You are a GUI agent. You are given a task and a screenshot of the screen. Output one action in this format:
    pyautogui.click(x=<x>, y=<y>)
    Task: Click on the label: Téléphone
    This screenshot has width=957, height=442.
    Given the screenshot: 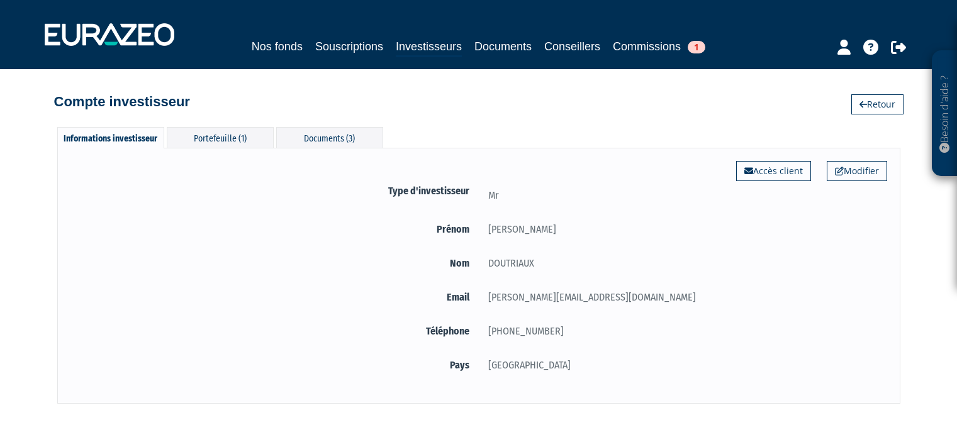 What is the action you would take?
    pyautogui.click(x=274, y=331)
    